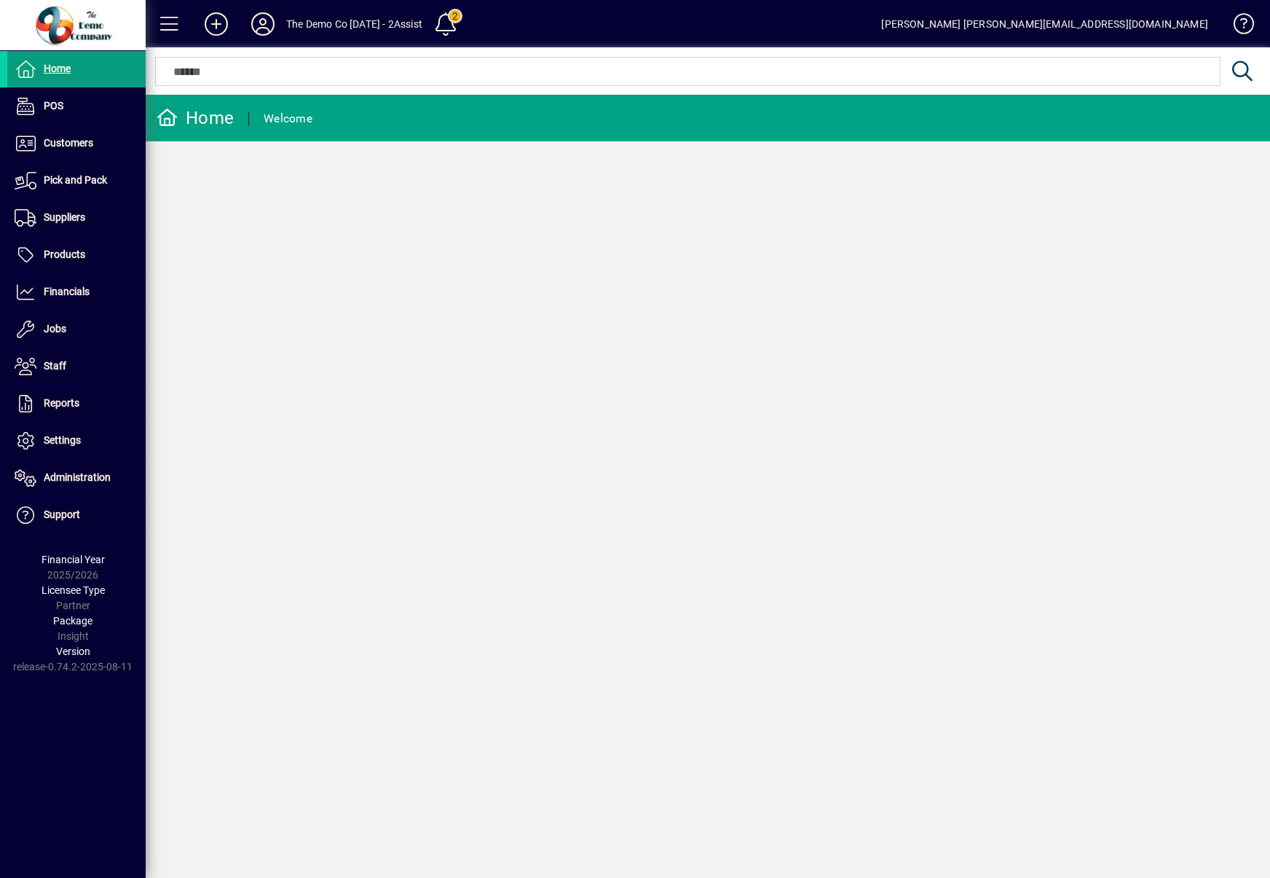  Describe the element at coordinates (288, 119) in the screenshot. I see `div: Welcome` at that location.